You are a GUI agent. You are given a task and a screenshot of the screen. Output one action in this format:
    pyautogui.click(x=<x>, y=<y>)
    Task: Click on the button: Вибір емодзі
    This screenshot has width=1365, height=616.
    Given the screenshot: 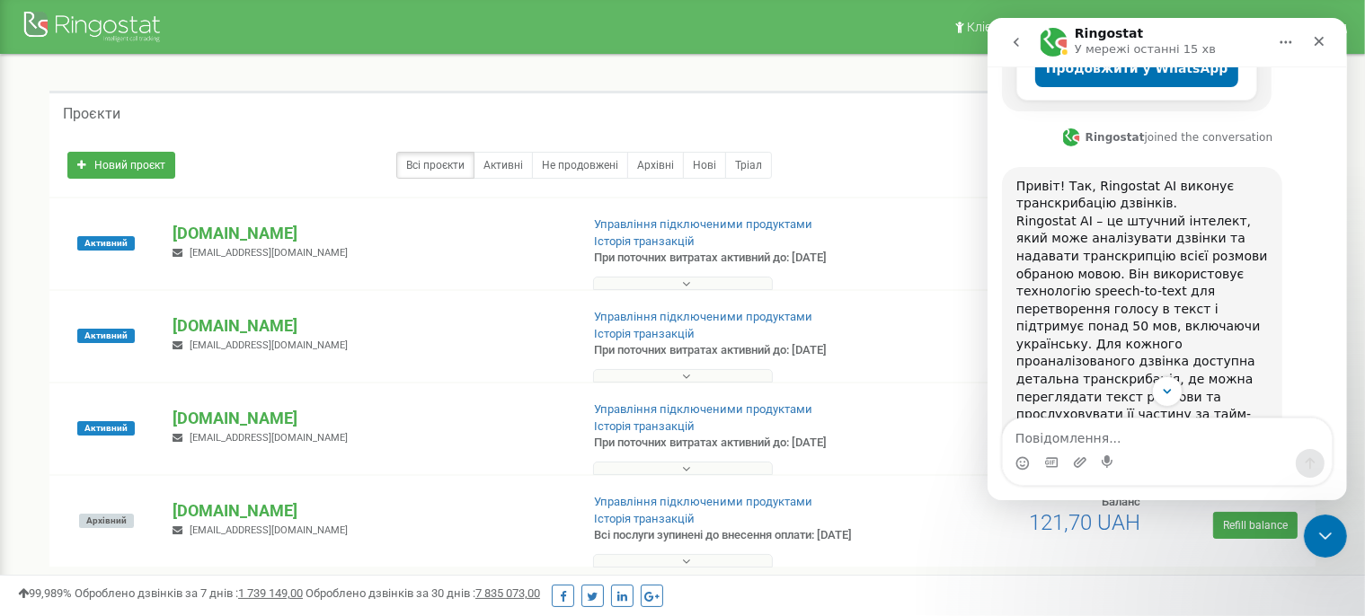 What is the action you would take?
    pyautogui.click(x=35, y=446)
    